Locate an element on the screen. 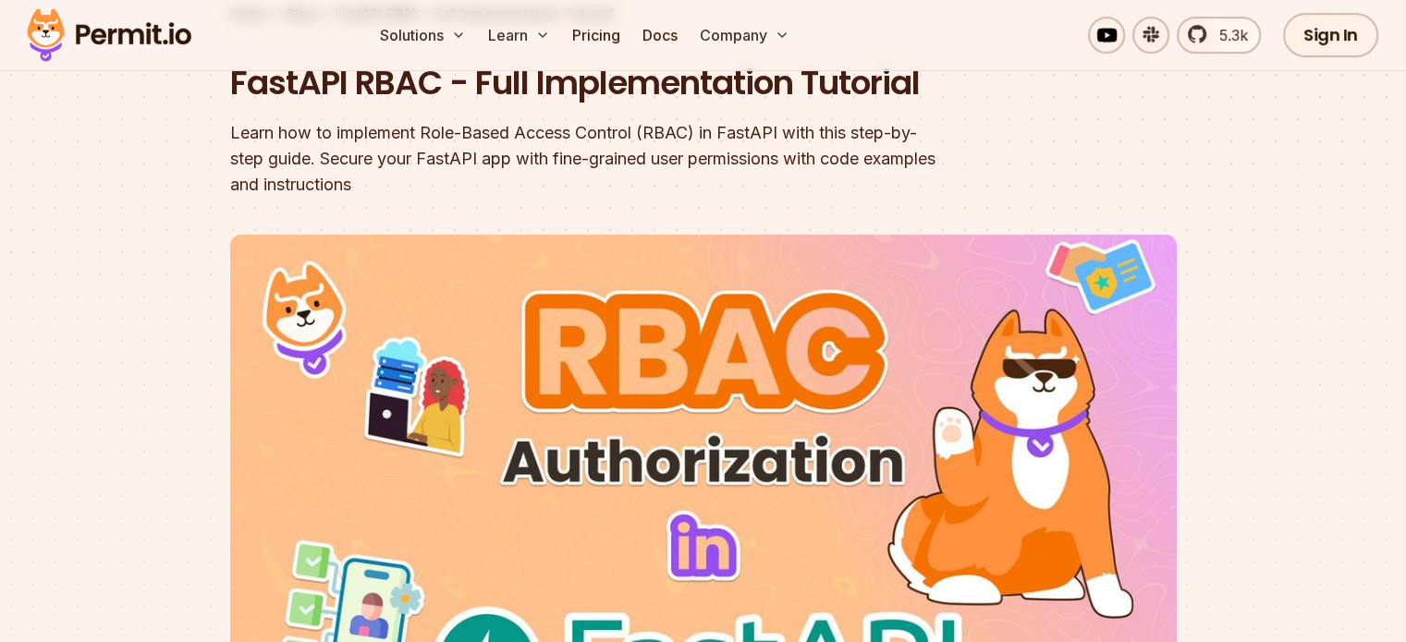 Image resolution: width=1406 pixels, height=642 pixels. button: Learn is located at coordinates (519, 35).